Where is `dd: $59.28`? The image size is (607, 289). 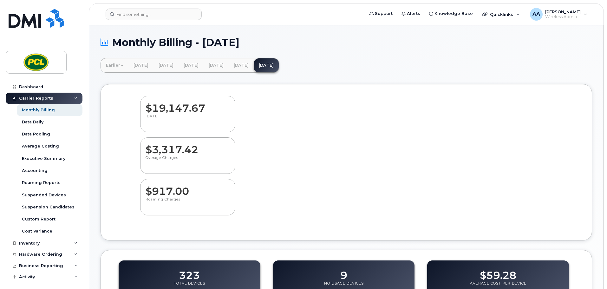 dd: $59.28 is located at coordinates (498, 272).